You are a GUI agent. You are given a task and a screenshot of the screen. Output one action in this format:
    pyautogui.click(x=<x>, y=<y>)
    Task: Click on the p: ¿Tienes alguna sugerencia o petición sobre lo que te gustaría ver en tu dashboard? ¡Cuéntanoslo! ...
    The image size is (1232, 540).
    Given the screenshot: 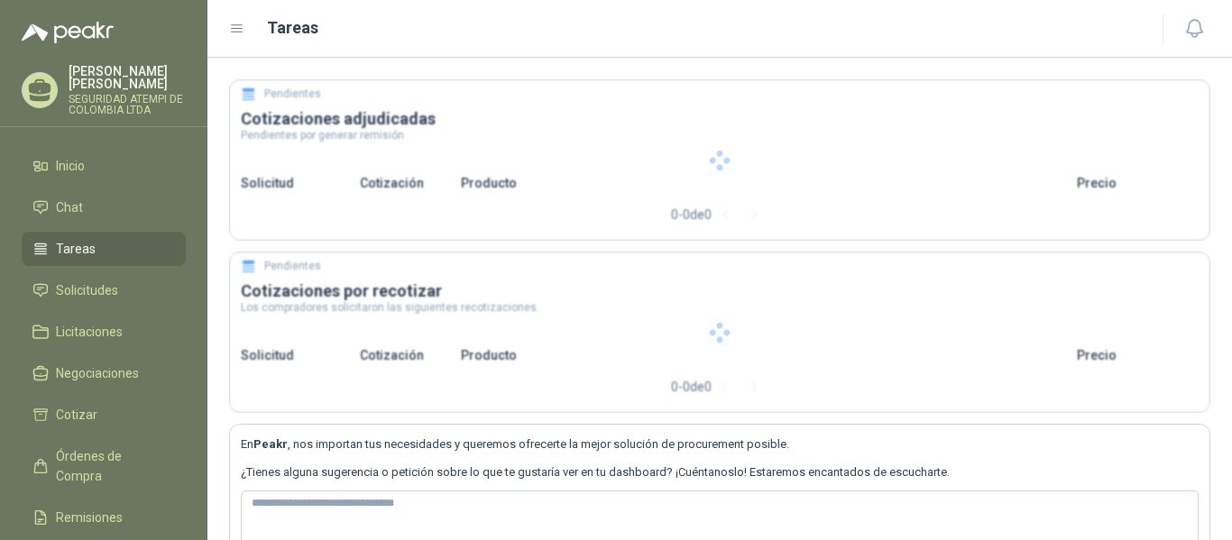 What is the action you would take?
    pyautogui.click(x=720, y=473)
    